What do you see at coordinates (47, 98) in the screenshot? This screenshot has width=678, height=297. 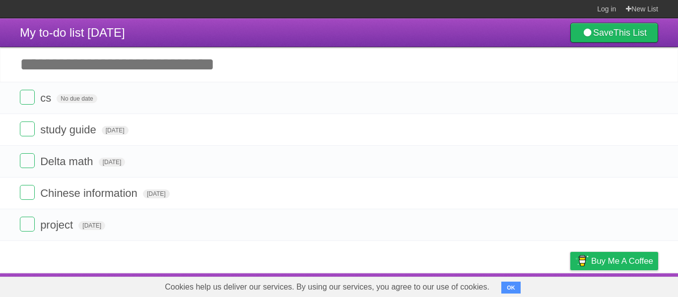 I see `span: cs` at bounding box center [47, 98].